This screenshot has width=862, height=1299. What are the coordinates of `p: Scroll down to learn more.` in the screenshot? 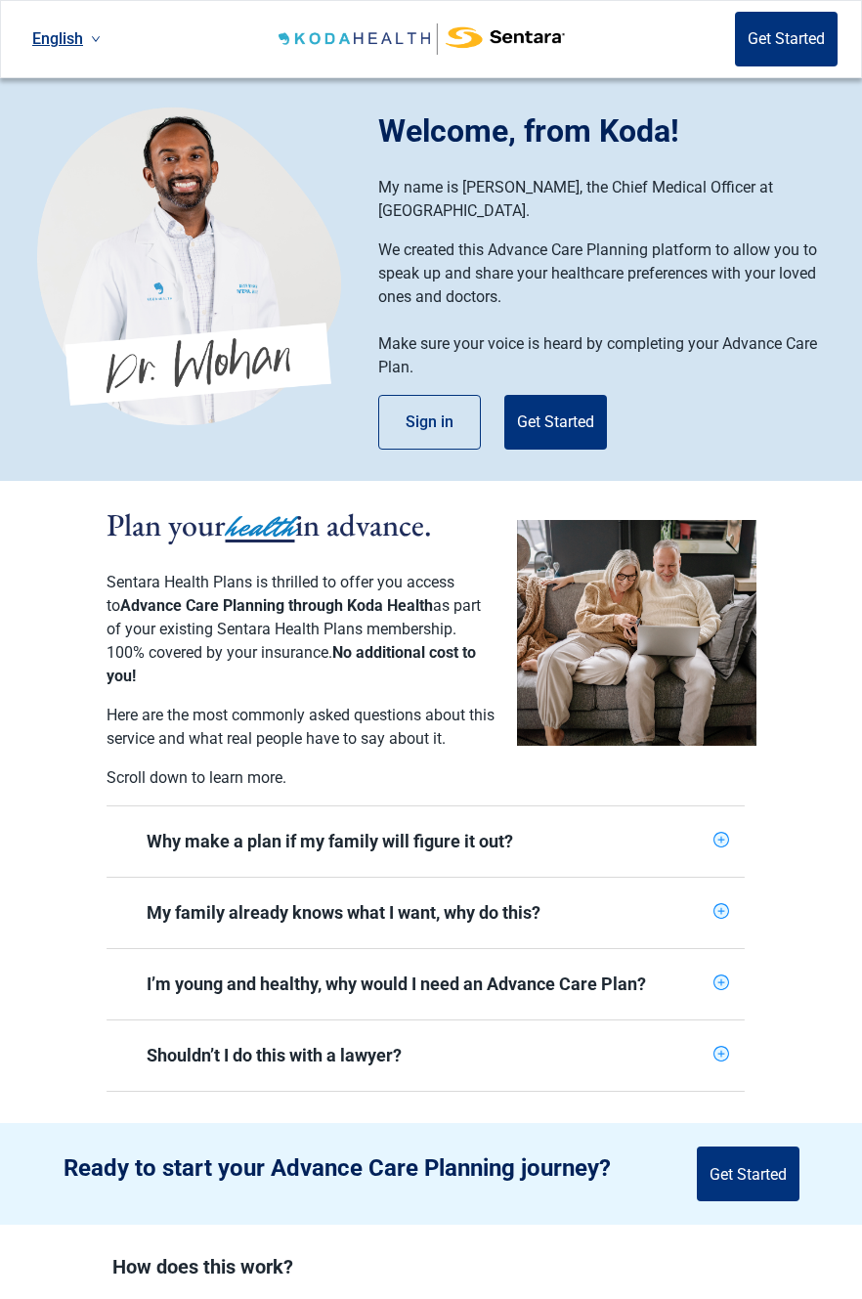 It's located at (302, 778).